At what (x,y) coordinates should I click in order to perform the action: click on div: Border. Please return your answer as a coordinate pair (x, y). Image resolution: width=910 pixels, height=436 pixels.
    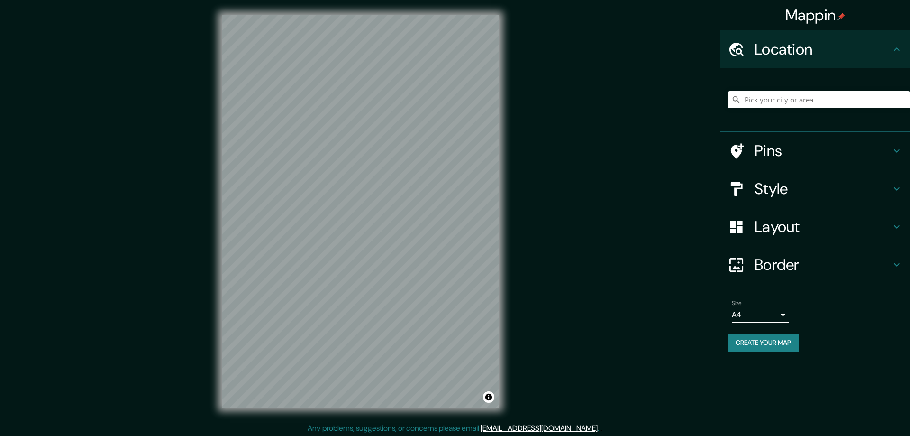
    Looking at the image, I should click on (815, 265).